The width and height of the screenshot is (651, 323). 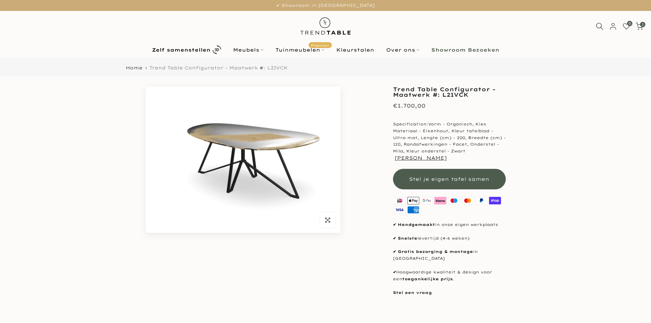 I want to click on img: apple pay, so click(x=413, y=201).